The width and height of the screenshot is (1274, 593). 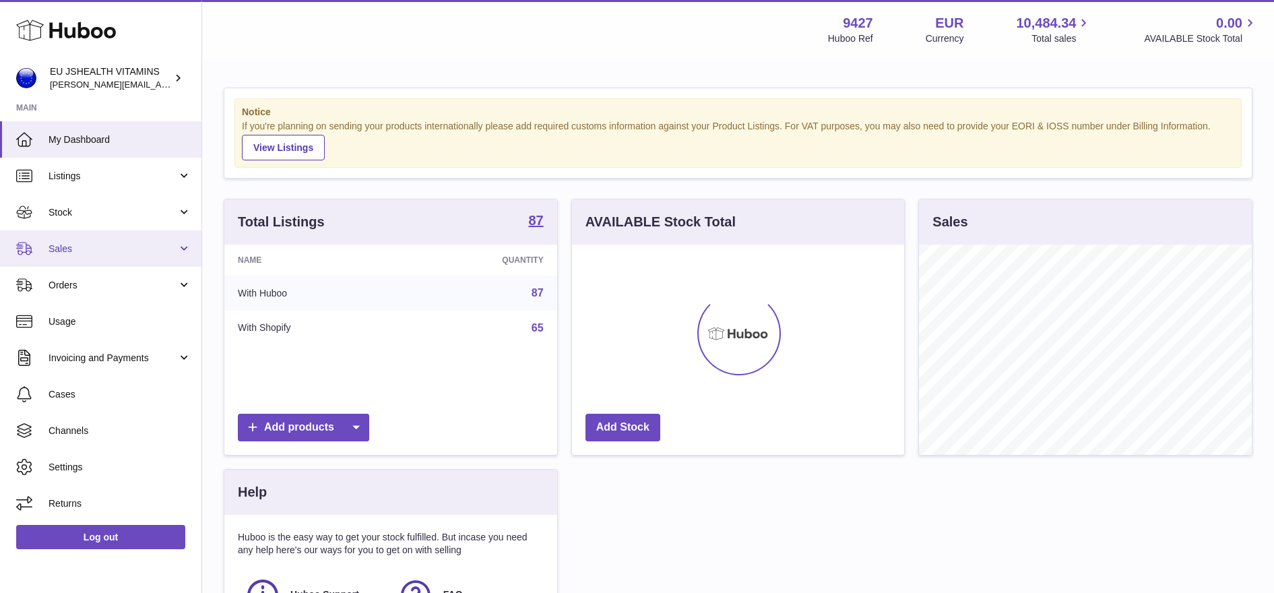 What do you see at coordinates (623, 427) in the screenshot?
I see `a: Add Stock` at bounding box center [623, 427].